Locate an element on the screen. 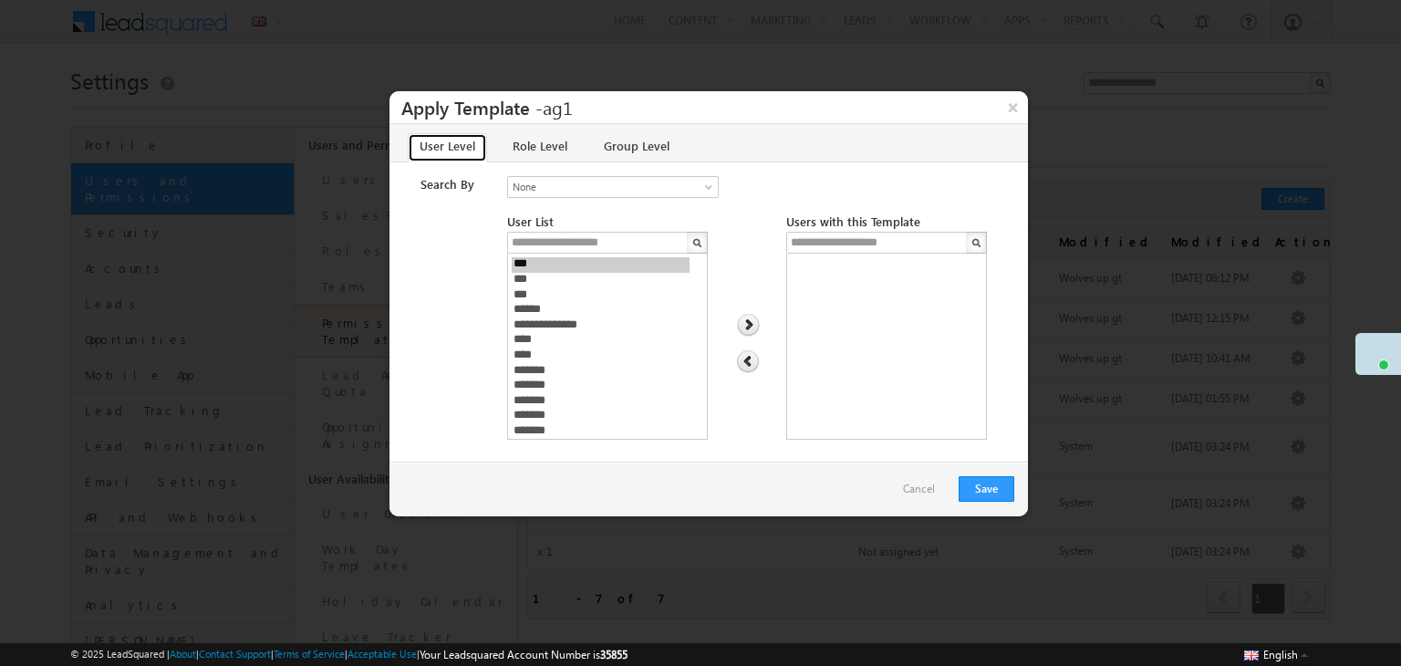 The height and width of the screenshot is (666, 1401). a: Role Level is located at coordinates (539, 148).